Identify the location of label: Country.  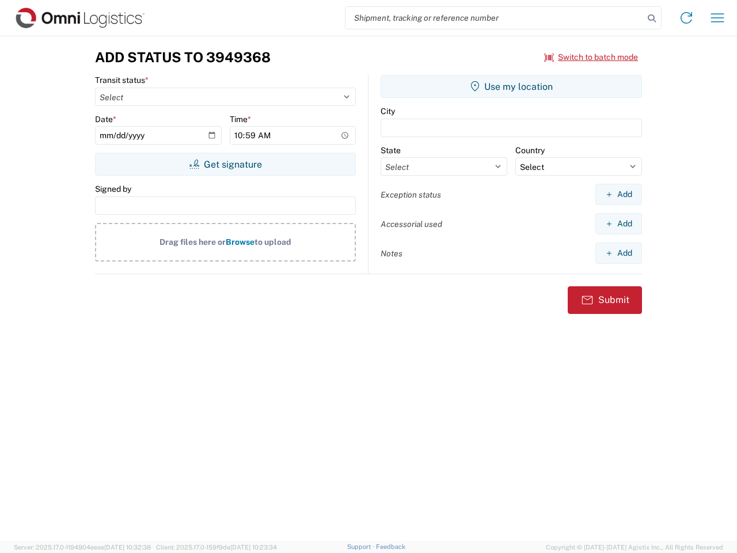
(530, 150).